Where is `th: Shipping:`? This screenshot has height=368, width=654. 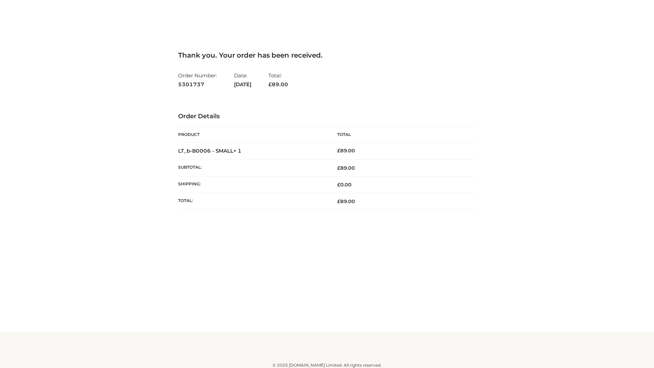 th: Shipping: is located at coordinates (252, 185).